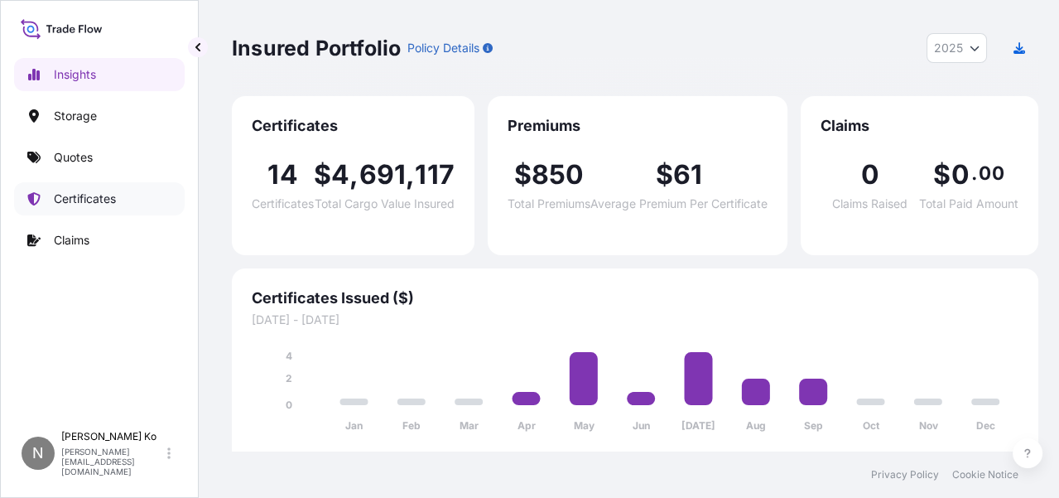 The image size is (1059, 498). Describe the element at coordinates (687, 175) in the screenshot. I see `span: 61` at that location.